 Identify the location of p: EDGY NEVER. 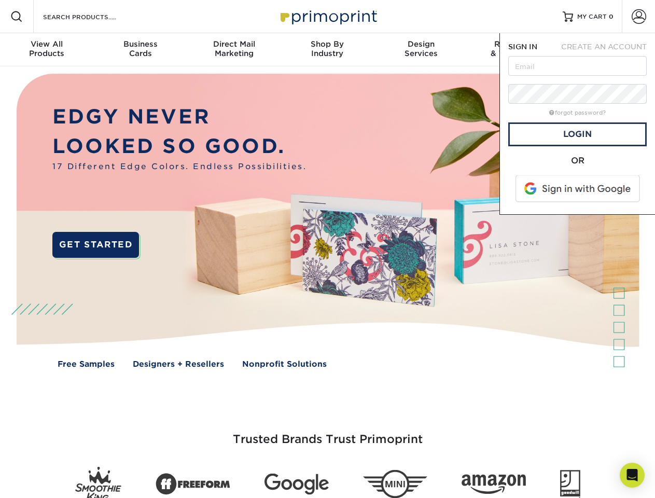
(180, 117).